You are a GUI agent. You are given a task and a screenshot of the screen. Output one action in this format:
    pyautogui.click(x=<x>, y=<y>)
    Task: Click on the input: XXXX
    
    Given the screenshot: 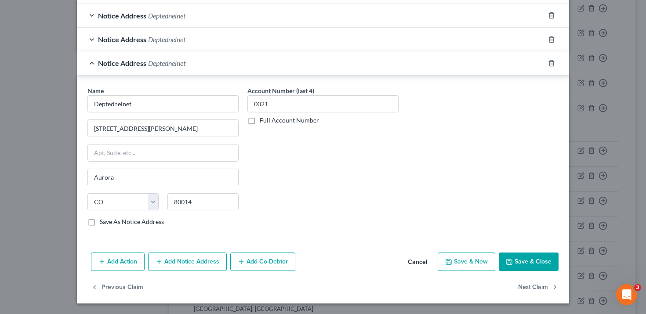 What is the action you would take?
    pyautogui.click(x=323, y=104)
    